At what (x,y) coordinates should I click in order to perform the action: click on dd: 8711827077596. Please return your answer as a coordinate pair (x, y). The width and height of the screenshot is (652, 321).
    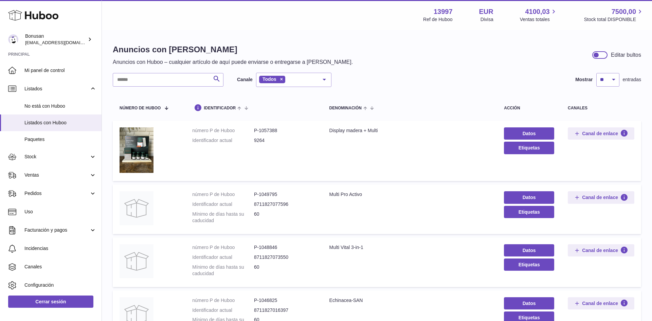
    Looking at the image, I should click on (285, 204).